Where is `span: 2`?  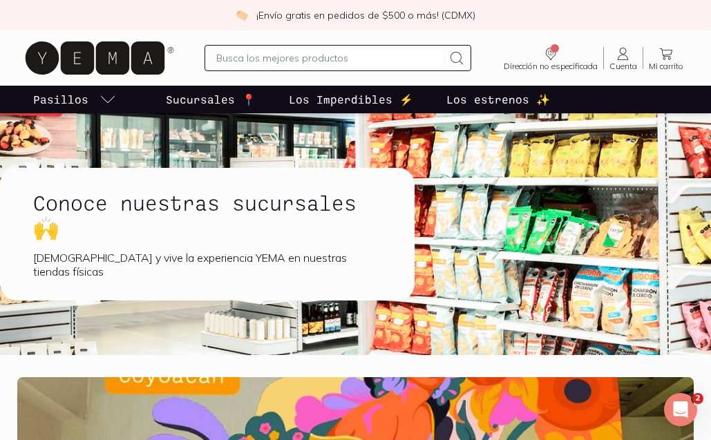 span: 2 is located at coordinates (697, 398).